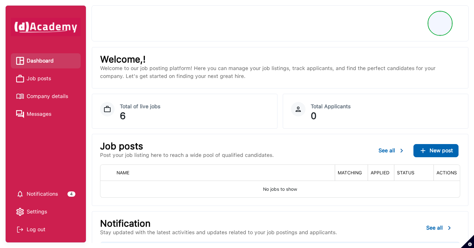  What do you see at coordinates (280, 59) in the screenshot?
I see `p: Welcome,` at bounding box center [280, 59].